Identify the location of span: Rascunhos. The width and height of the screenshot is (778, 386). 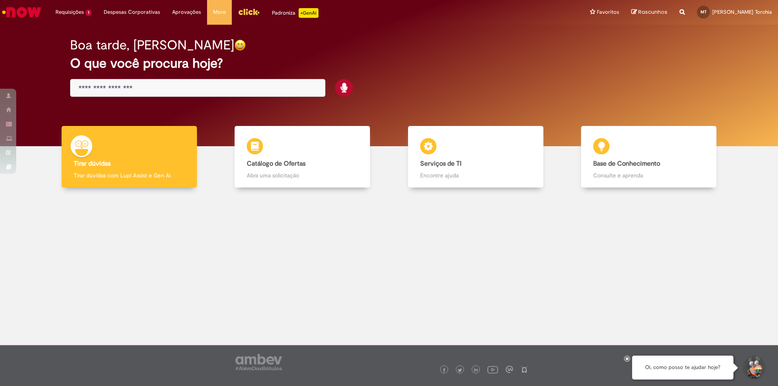
(653, 12).